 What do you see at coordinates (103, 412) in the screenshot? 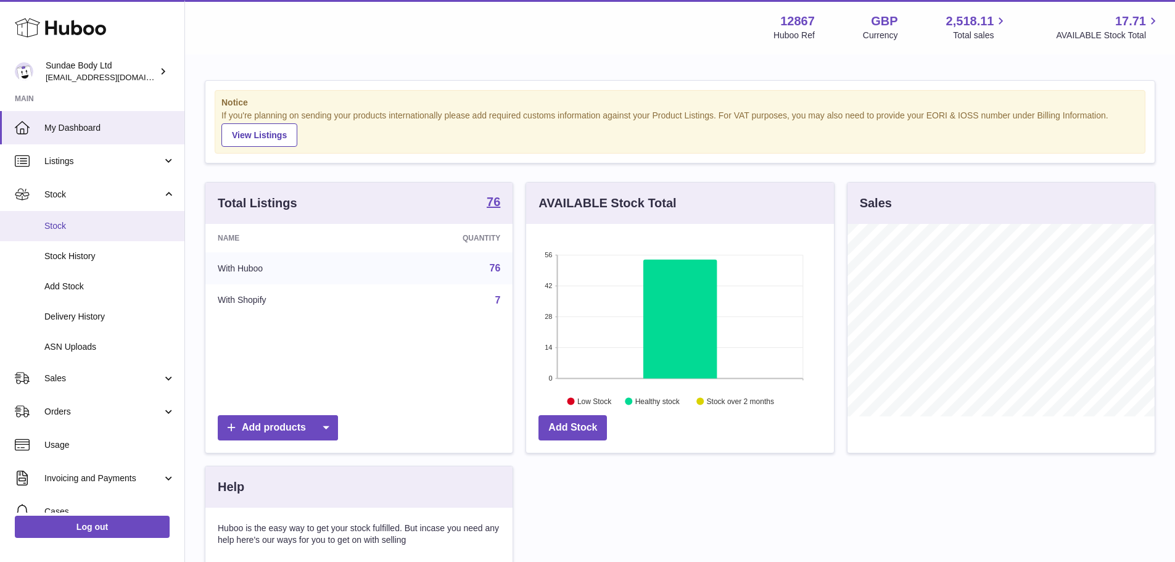
I see `span: Orders` at bounding box center [103, 412].